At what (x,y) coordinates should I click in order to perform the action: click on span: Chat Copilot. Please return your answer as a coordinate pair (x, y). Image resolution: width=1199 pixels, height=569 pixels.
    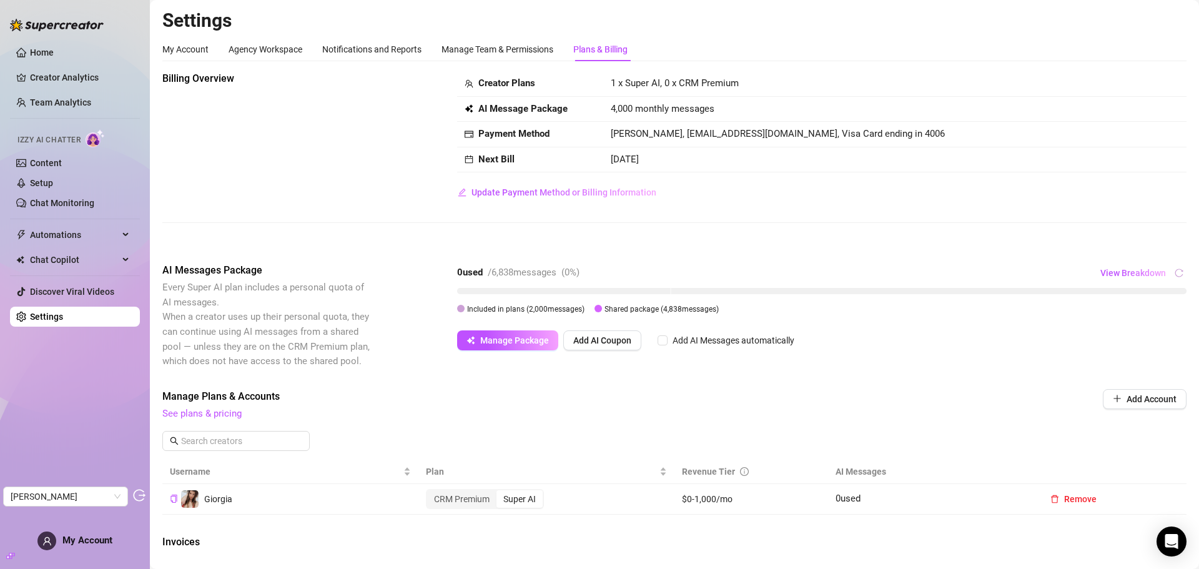
    Looking at the image, I should click on (74, 260).